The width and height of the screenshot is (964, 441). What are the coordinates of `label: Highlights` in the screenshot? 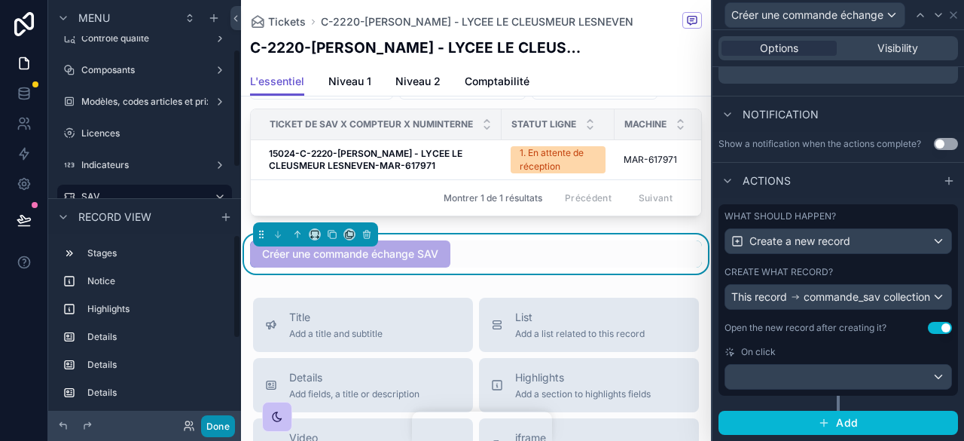 It's located at (157, 309).